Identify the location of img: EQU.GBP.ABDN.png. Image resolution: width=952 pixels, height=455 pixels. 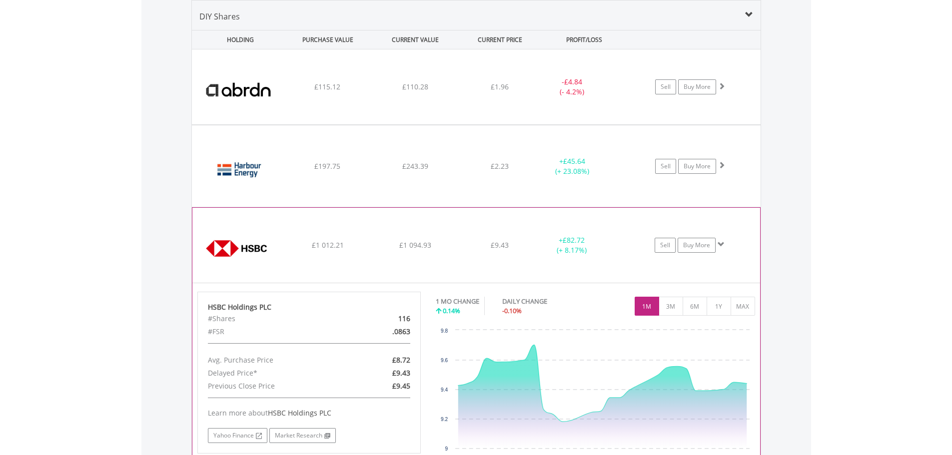
(240, 92).